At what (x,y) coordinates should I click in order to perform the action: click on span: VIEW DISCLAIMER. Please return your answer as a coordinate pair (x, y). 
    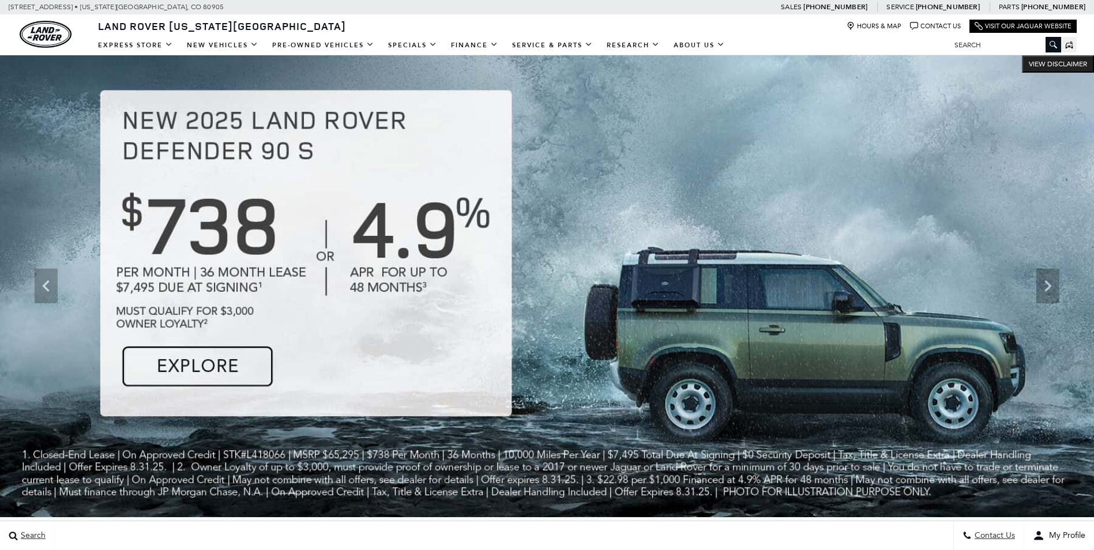
    Looking at the image, I should click on (1057, 64).